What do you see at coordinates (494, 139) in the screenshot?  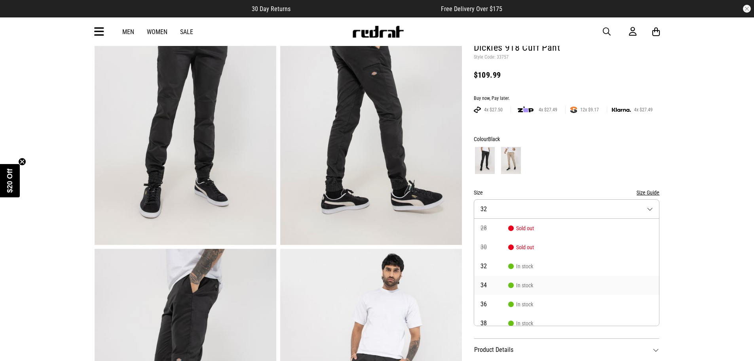 I see `span: Black` at bounding box center [494, 139].